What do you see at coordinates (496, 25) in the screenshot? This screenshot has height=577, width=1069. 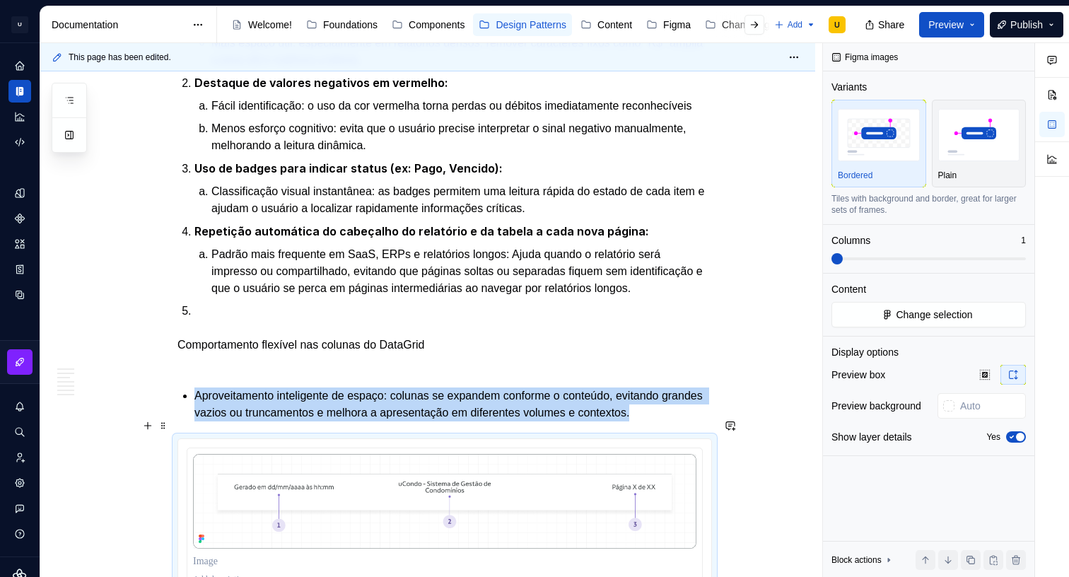 I see `div: Page tree` at bounding box center [496, 25].